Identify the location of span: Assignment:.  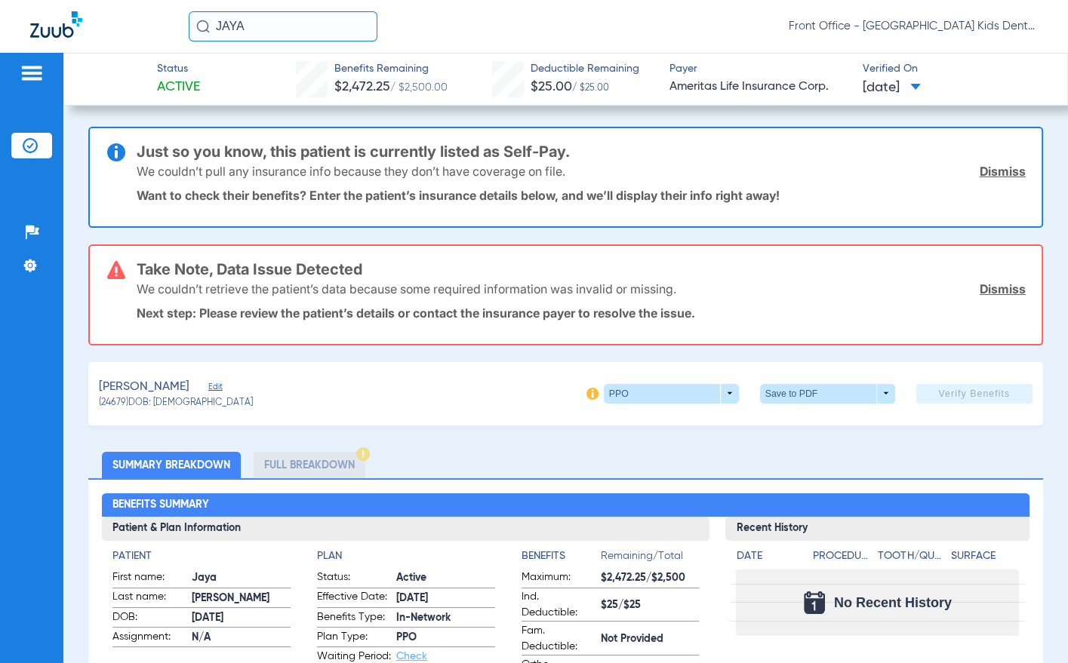
(149, 639).